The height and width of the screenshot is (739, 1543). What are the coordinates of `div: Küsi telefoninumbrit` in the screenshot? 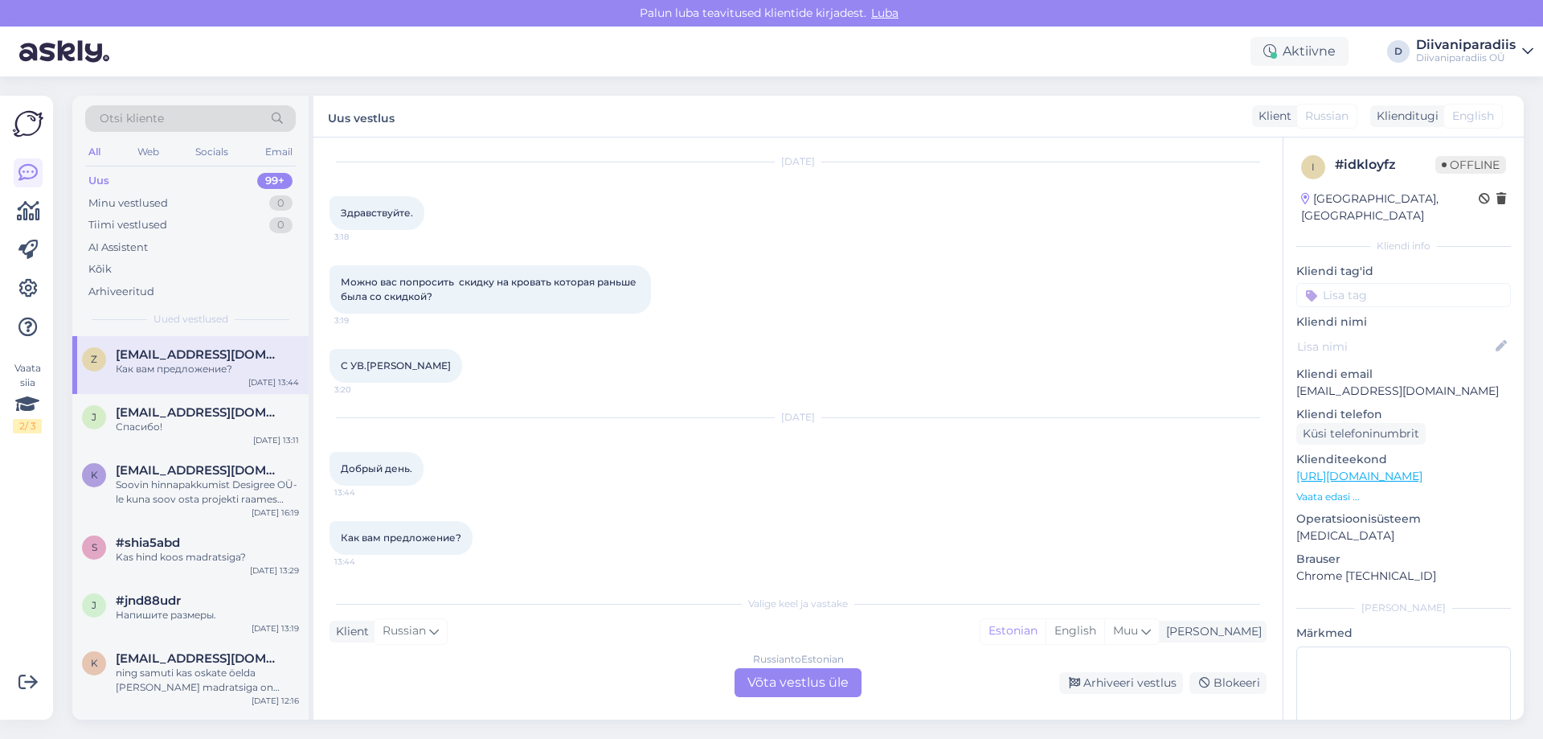 It's located at (1361, 433).